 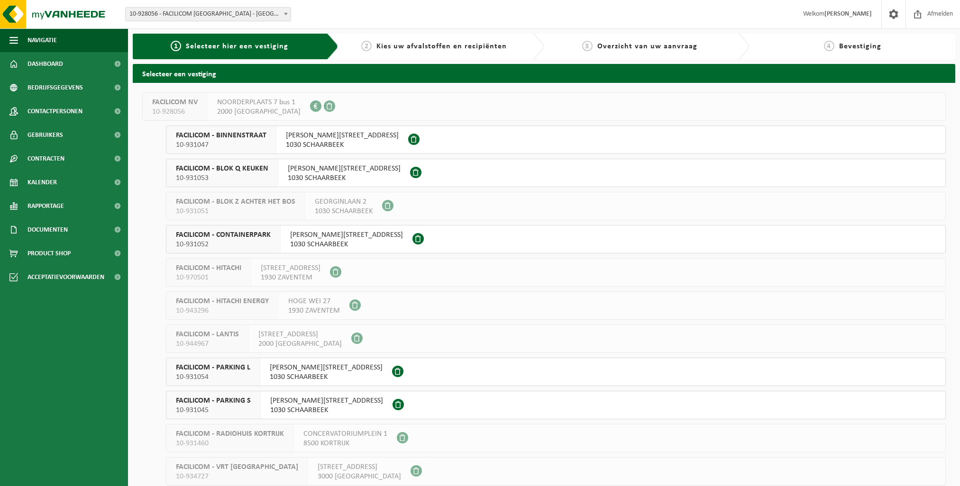 What do you see at coordinates (221, 145) in the screenshot?
I see `span: 10-931047` at bounding box center [221, 145].